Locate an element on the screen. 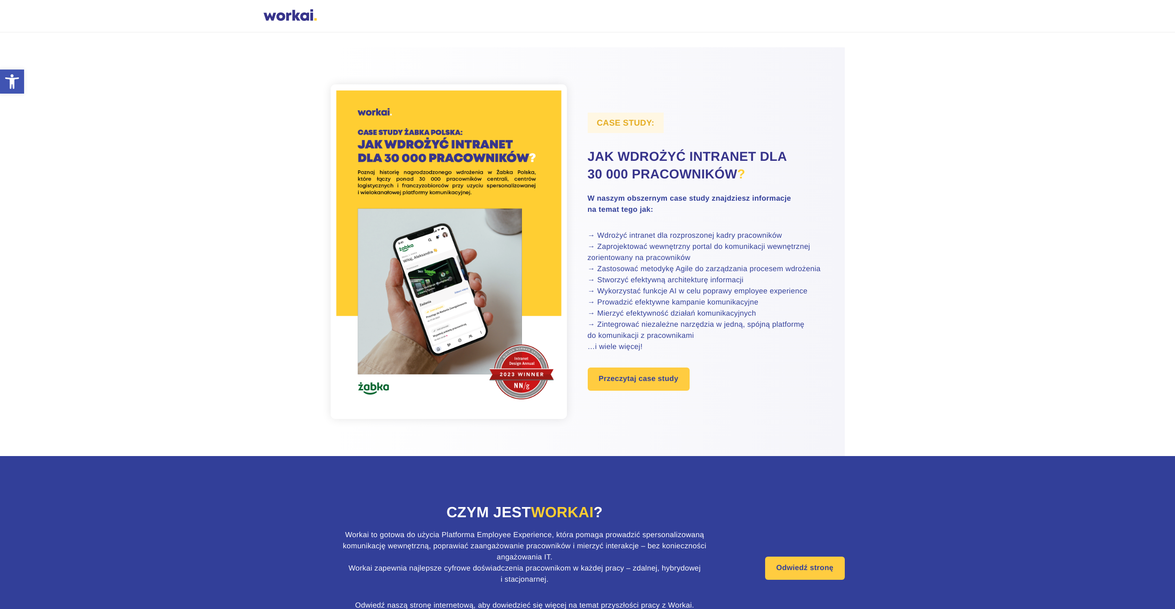 The width and height of the screenshot is (1175, 609). span: Workai is located at coordinates (562, 512).